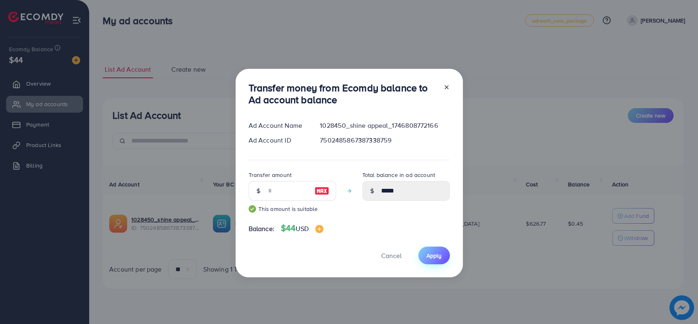 The width and height of the screenshot is (698, 324). What do you see at coordinates (292, 209) in the screenshot?
I see `small: This amount is suitable` at bounding box center [292, 209].